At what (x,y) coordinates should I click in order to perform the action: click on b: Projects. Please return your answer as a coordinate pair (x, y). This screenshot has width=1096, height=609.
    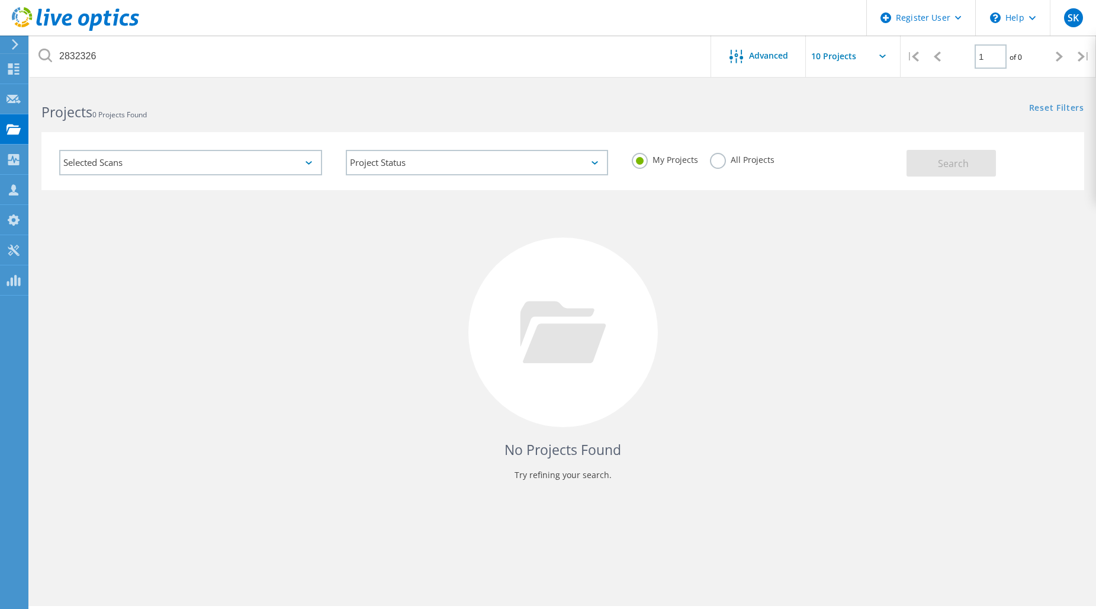
    Looking at the image, I should click on (67, 112).